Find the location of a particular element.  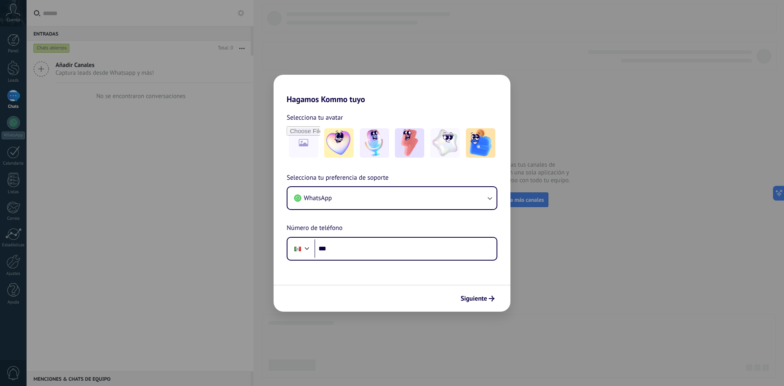

span: Número de teléfono is located at coordinates (314, 228).